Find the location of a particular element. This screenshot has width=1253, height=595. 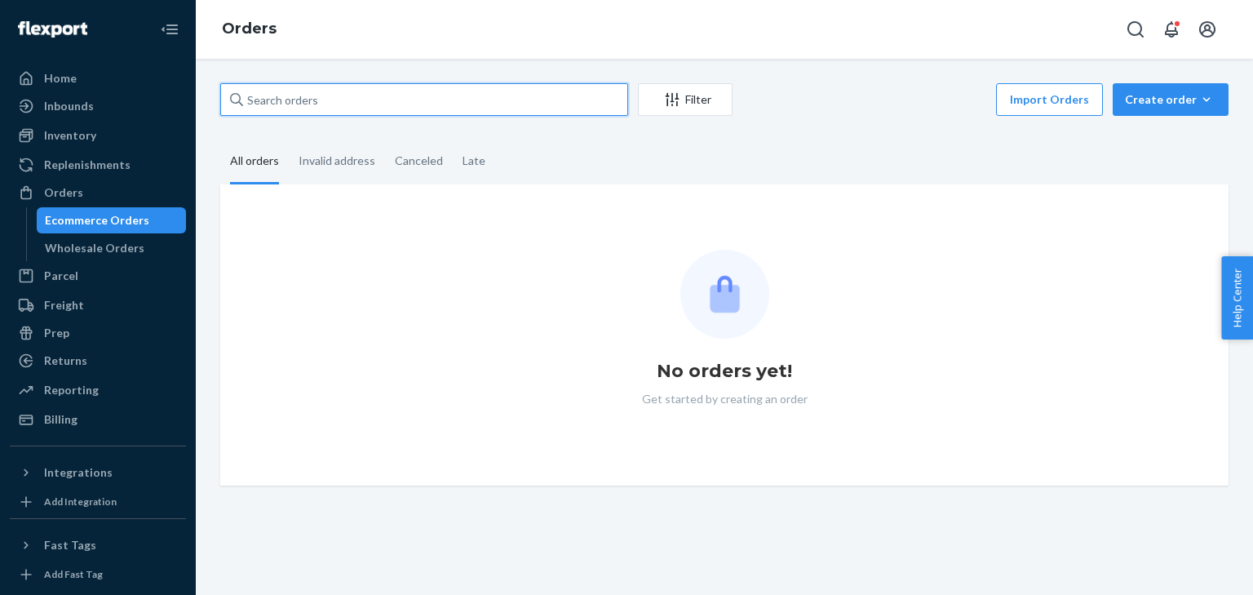

div: Ecommerce Orders is located at coordinates (97, 220).